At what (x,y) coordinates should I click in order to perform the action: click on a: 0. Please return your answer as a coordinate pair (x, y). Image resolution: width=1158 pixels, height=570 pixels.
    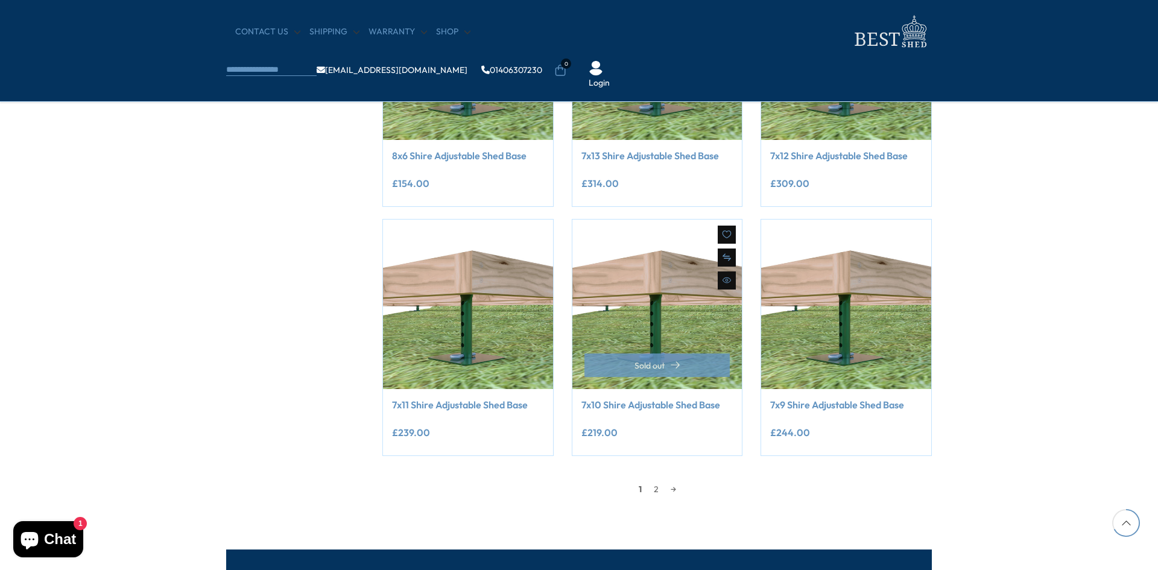
    Looking at the image, I should click on (561, 71).